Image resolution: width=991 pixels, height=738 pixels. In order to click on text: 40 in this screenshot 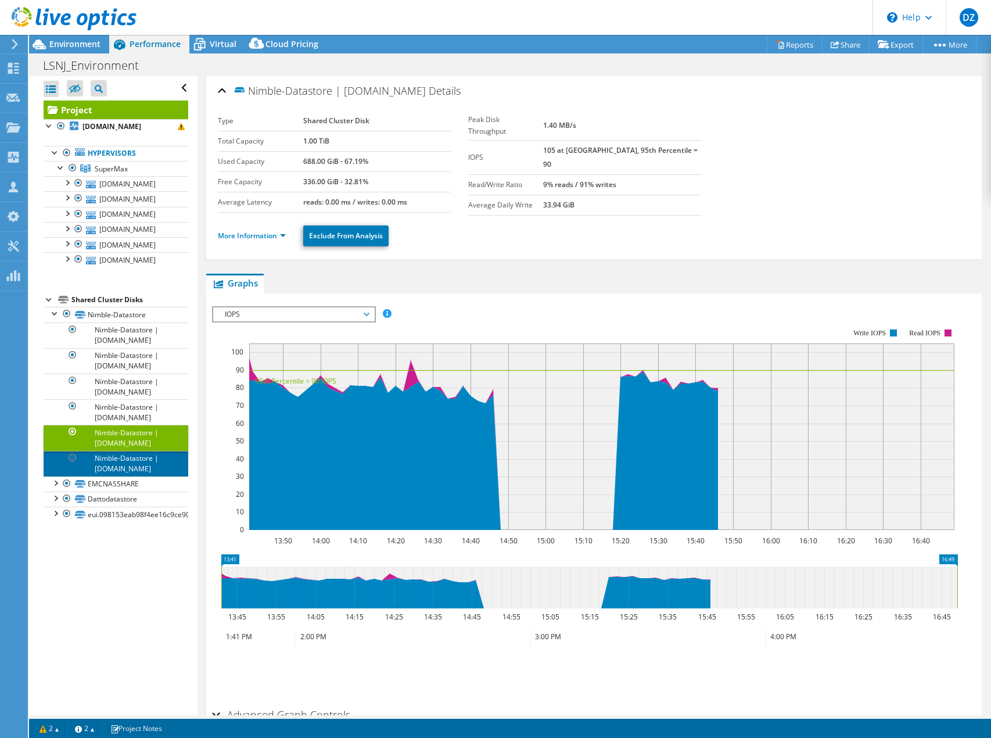, I will do `click(240, 458)`.